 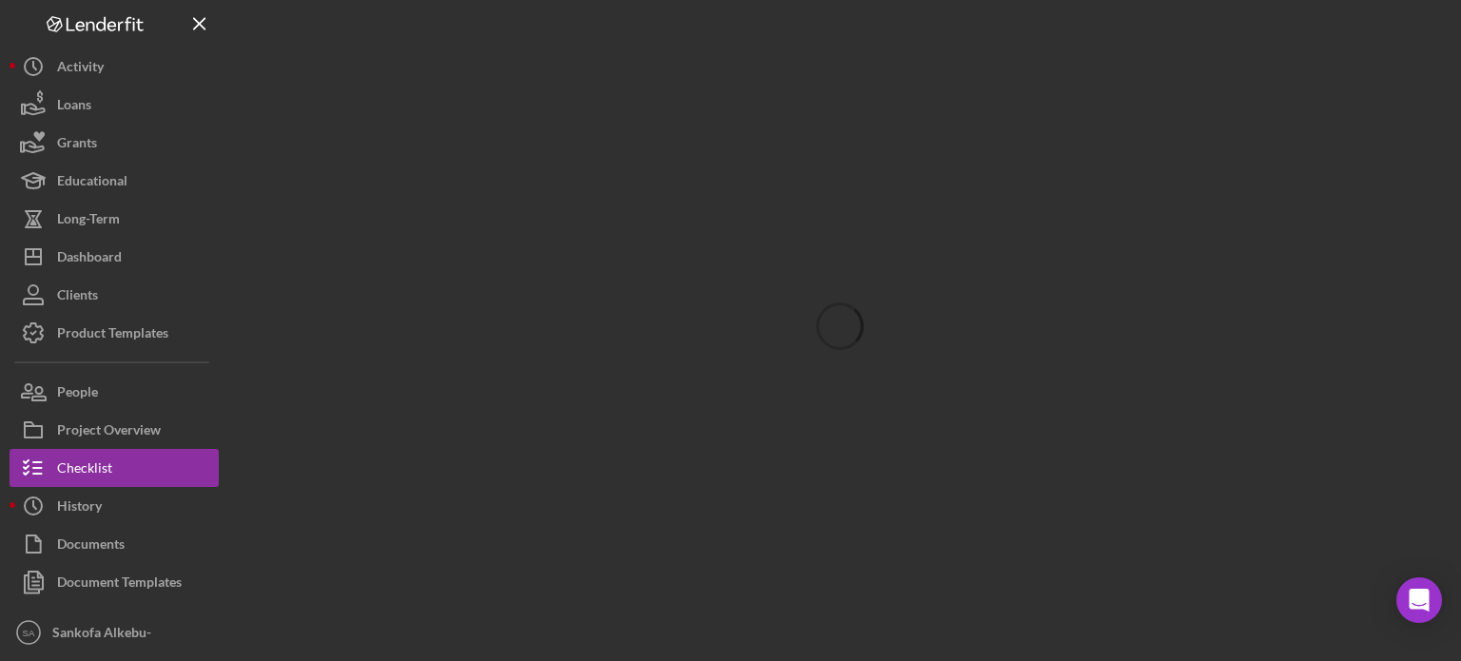 What do you see at coordinates (114, 430) in the screenshot?
I see `a: Project Overview` at bounding box center [114, 430].